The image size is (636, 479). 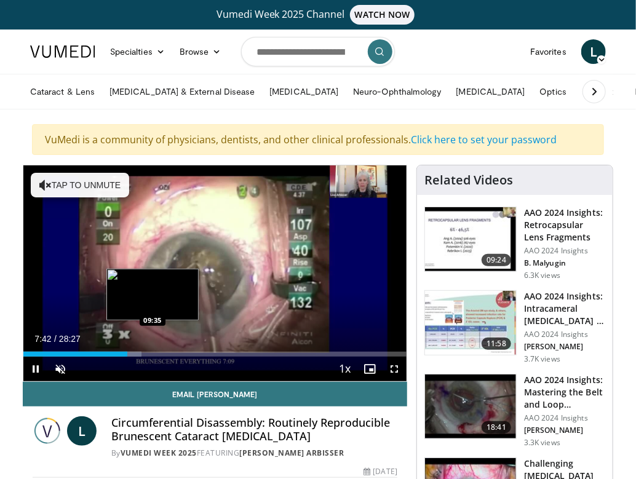 I want to click on a: Cataract & Lens, so click(x=62, y=92).